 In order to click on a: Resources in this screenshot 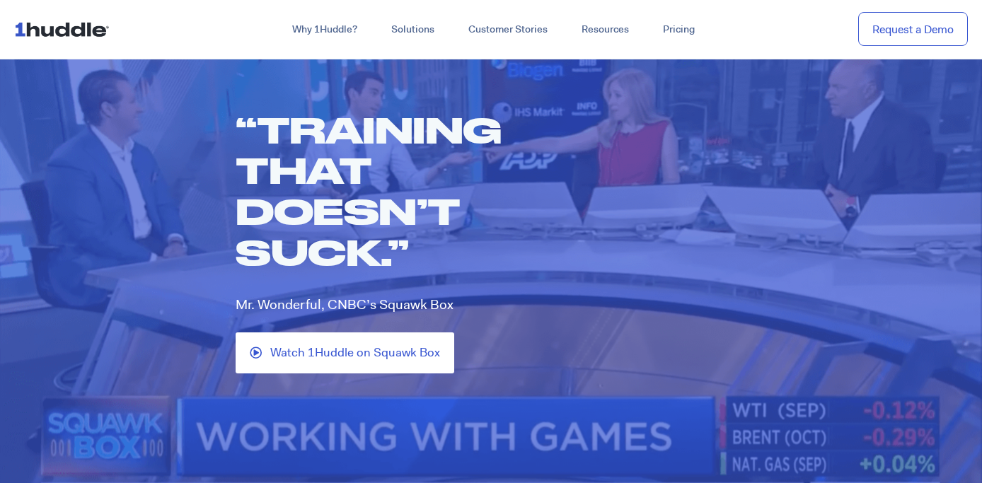, I will do `click(605, 30)`.